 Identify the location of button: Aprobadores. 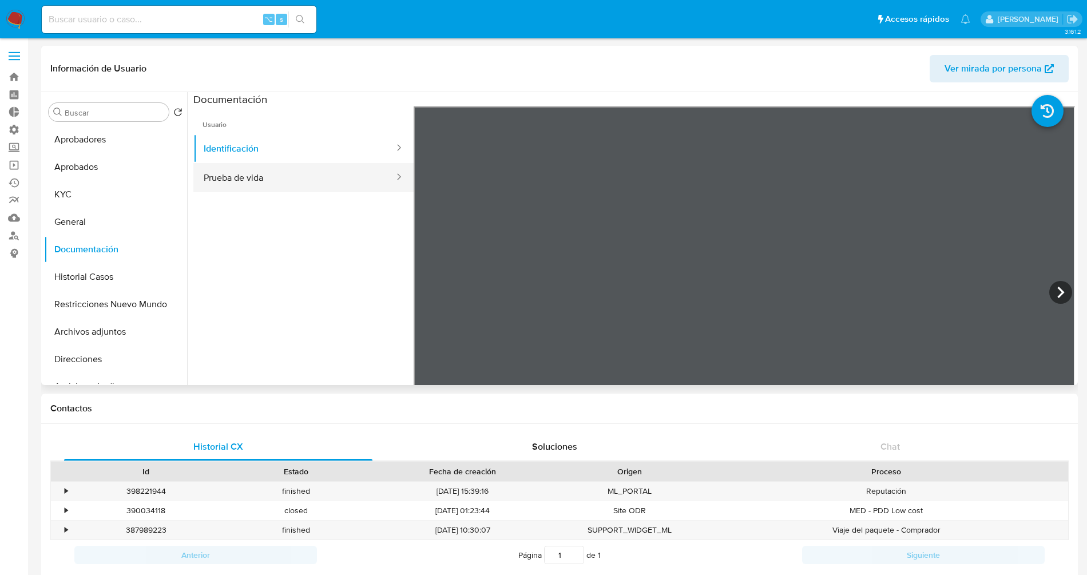
(116, 140).